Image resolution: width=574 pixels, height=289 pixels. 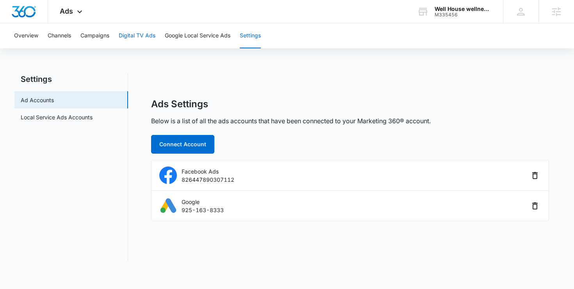 I want to click on p: Facebook Ads, so click(x=208, y=171).